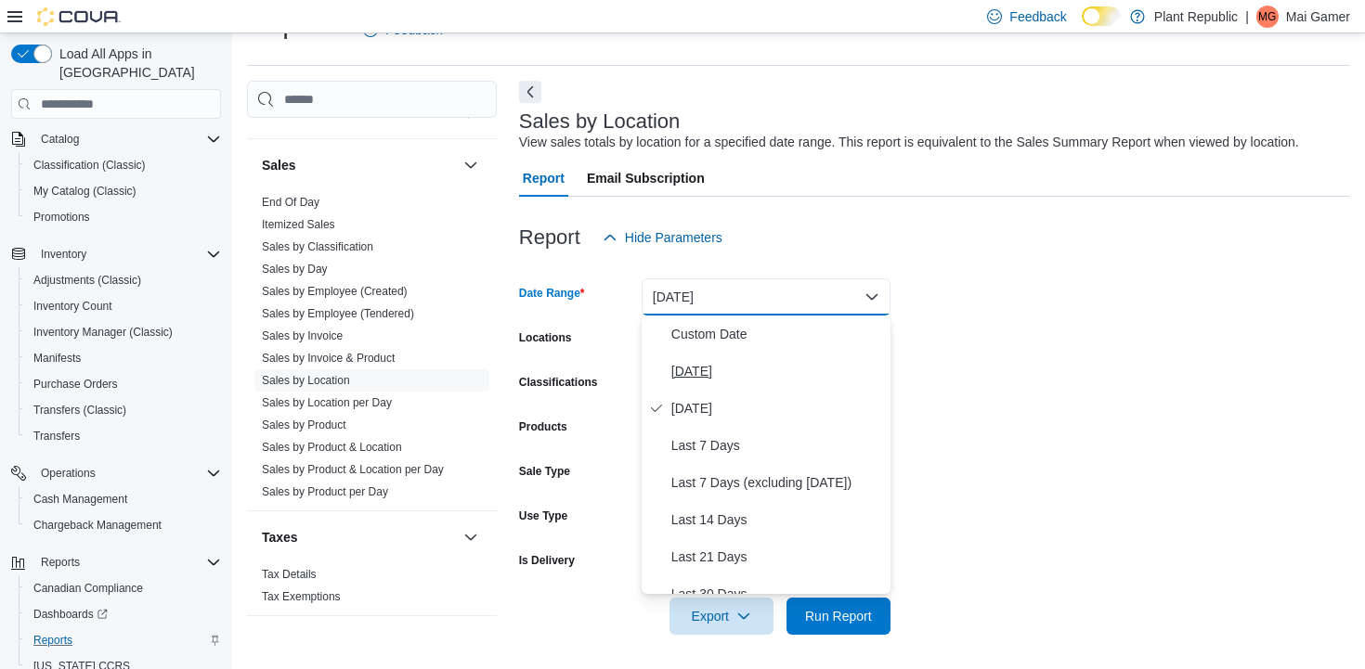 This screenshot has height=669, width=1365. Describe the element at coordinates (123, 280) in the screenshot. I see `button: Adjustments (Classic)` at that location.